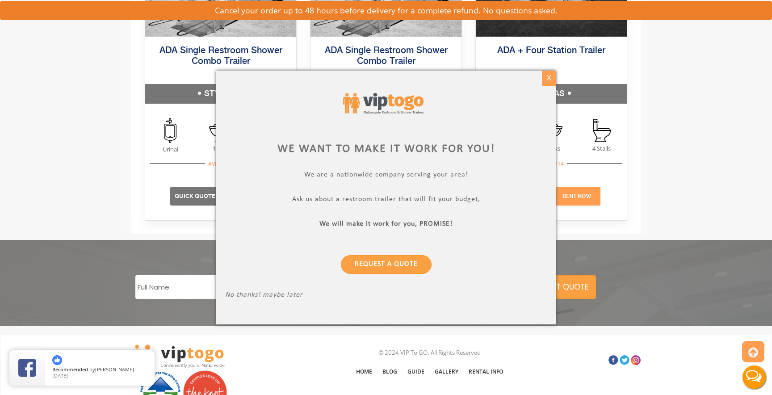 This screenshot has width=772, height=395. What do you see at coordinates (386, 176) in the screenshot?
I see `p: We are a nationwide company serving your area!` at bounding box center [386, 176].